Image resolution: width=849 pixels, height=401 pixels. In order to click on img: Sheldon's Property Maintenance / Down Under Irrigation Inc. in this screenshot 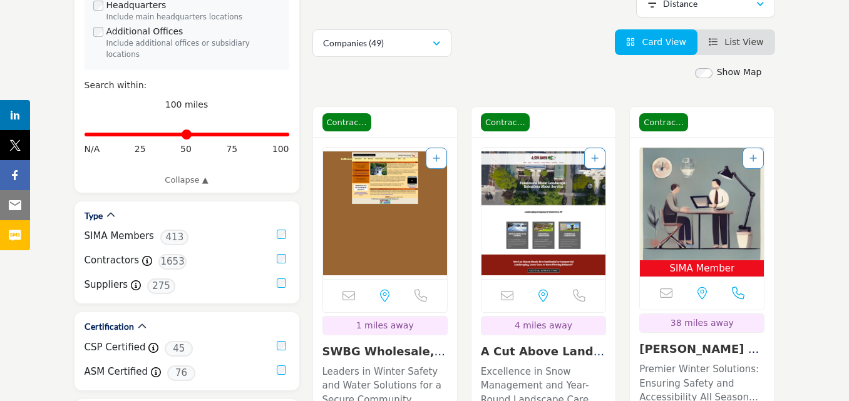, I will do `click(702, 204)`.